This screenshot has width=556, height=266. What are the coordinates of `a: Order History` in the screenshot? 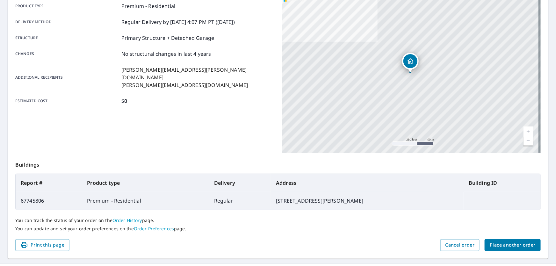 It's located at (127, 220).